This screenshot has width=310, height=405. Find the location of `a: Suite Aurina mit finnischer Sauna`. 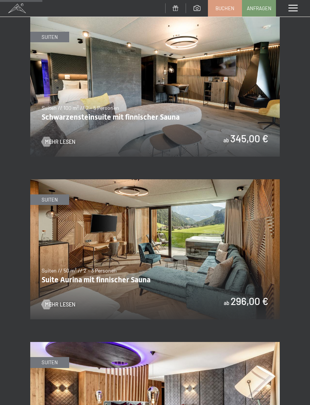

a: Suite Aurina mit finnischer Sauna is located at coordinates (155, 182).